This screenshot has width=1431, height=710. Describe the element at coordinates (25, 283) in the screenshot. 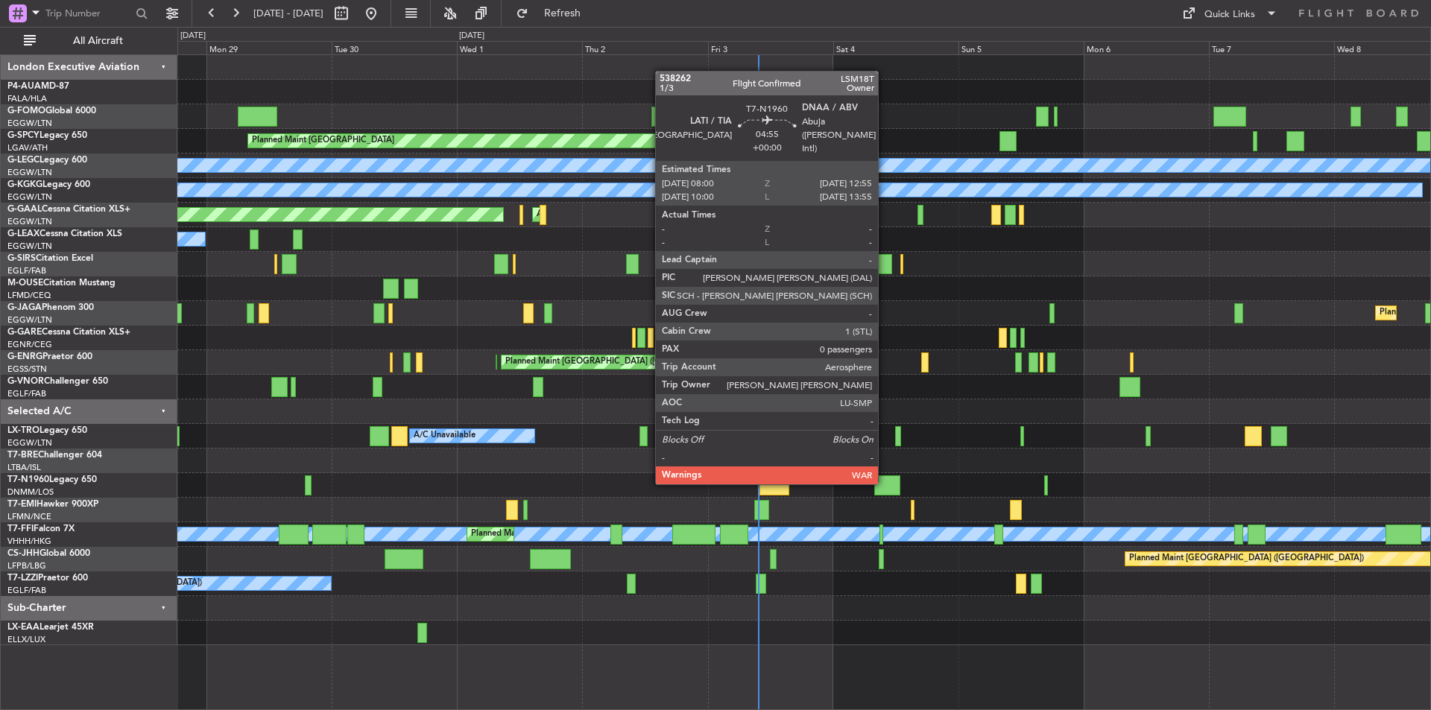

I see `span: M-OUSE` at that location.